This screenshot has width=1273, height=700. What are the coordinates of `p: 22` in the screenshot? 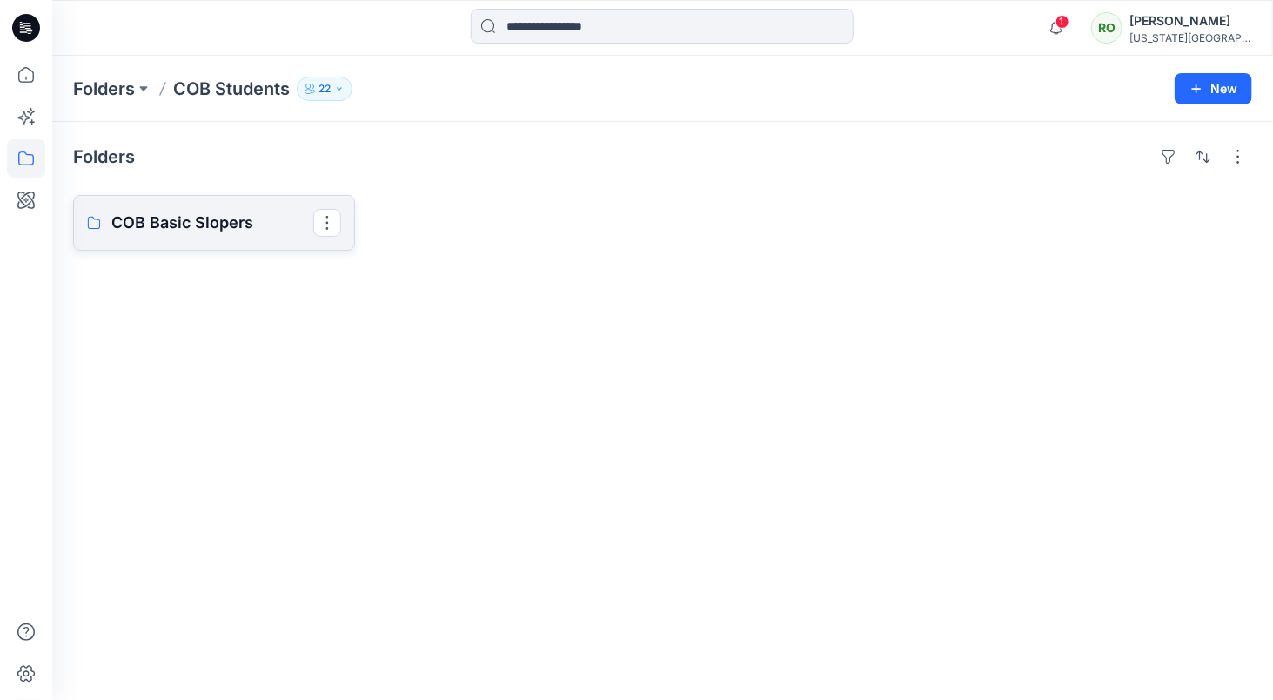 It's located at (325, 89).